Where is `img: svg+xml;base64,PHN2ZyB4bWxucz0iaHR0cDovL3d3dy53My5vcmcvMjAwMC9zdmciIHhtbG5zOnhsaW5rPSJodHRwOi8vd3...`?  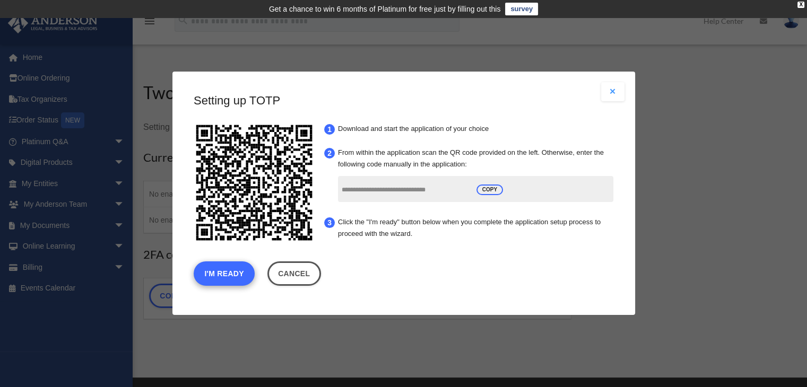
img: svg+xml;base64,PHN2ZyB4bWxucz0iaHR0cDovL3d3dy53My5vcmcvMjAwMC9zdmciIHhtbG5zOnhsaW5rPSJodHRwOi8vd3... is located at coordinates (254, 183).